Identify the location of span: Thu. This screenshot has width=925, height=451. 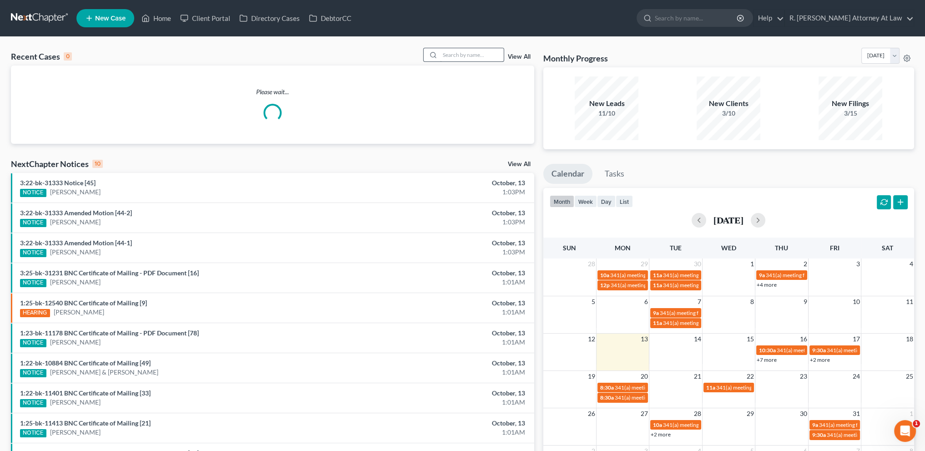
(782, 248).